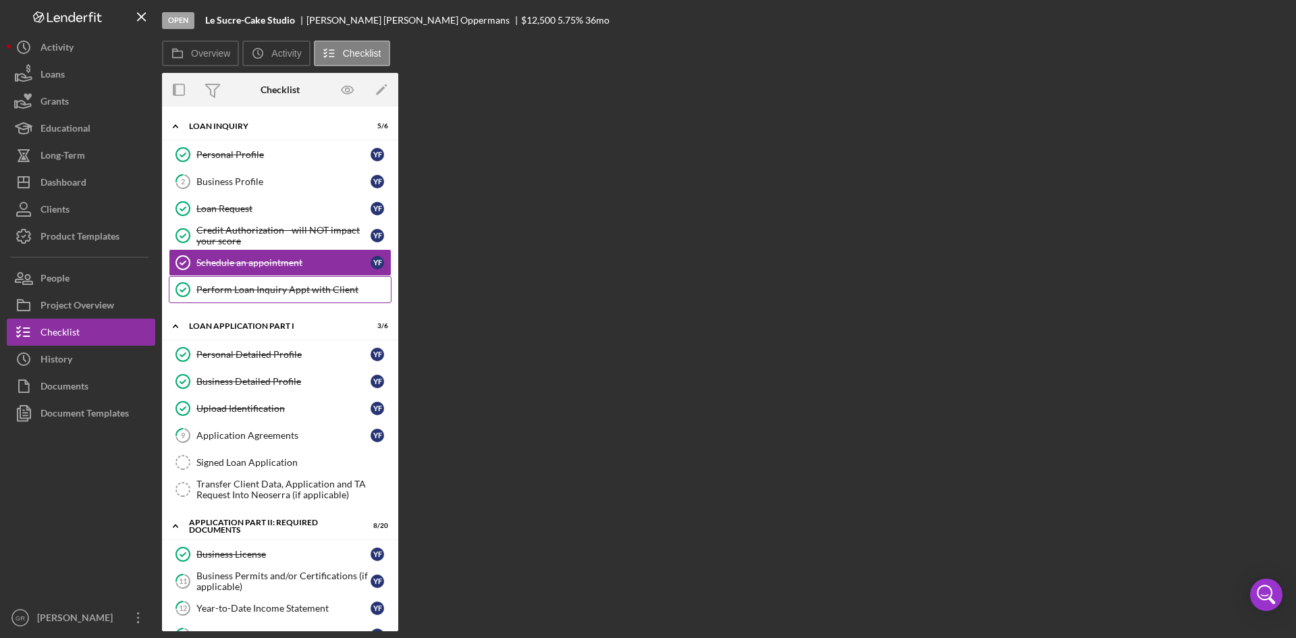  What do you see at coordinates (81, 209) in the screenshot?
I see `button: Clients` at bounding box center [81, 209].